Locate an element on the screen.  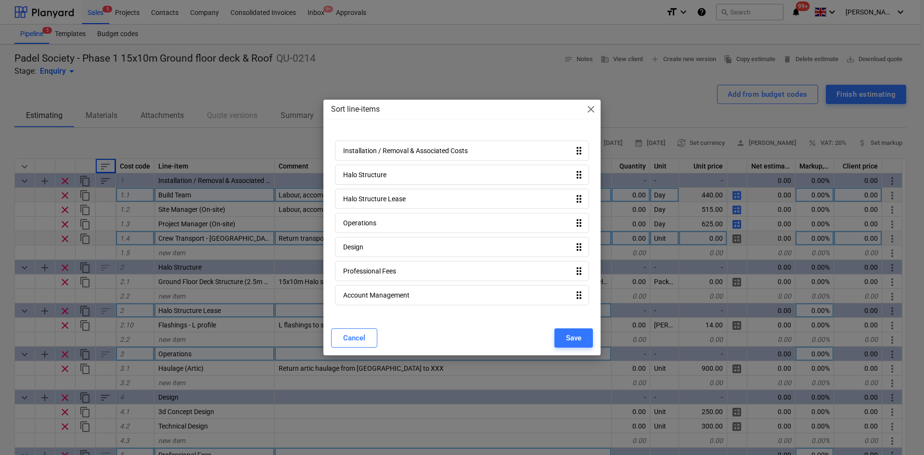
div: Halo Structure Leasedrag_indicator is located at coordinates (462, 199).